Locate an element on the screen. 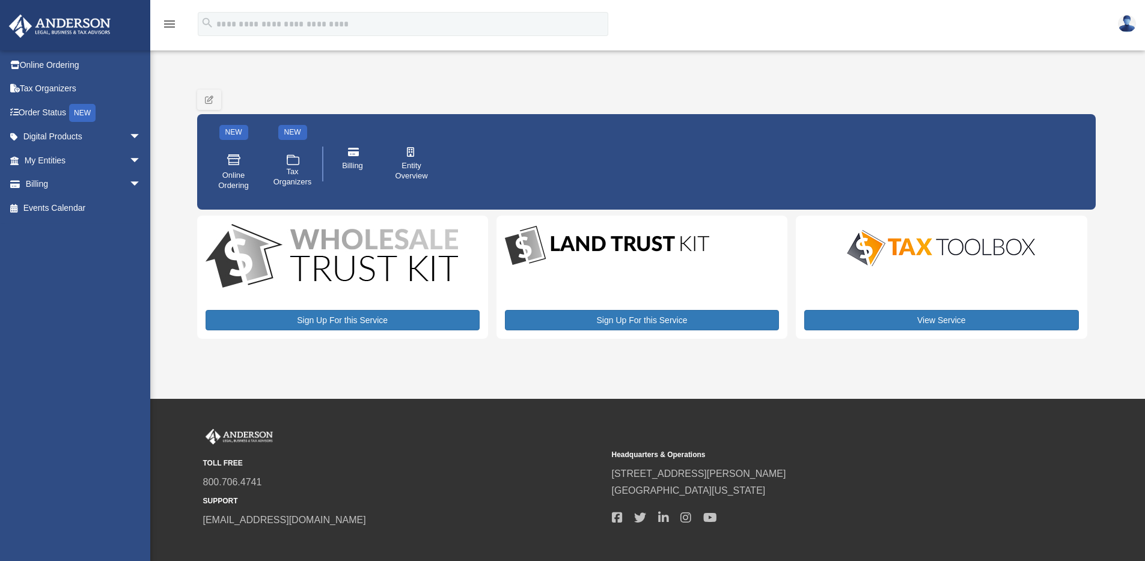  small: SUPPORT is located at coordinates (403, 501).